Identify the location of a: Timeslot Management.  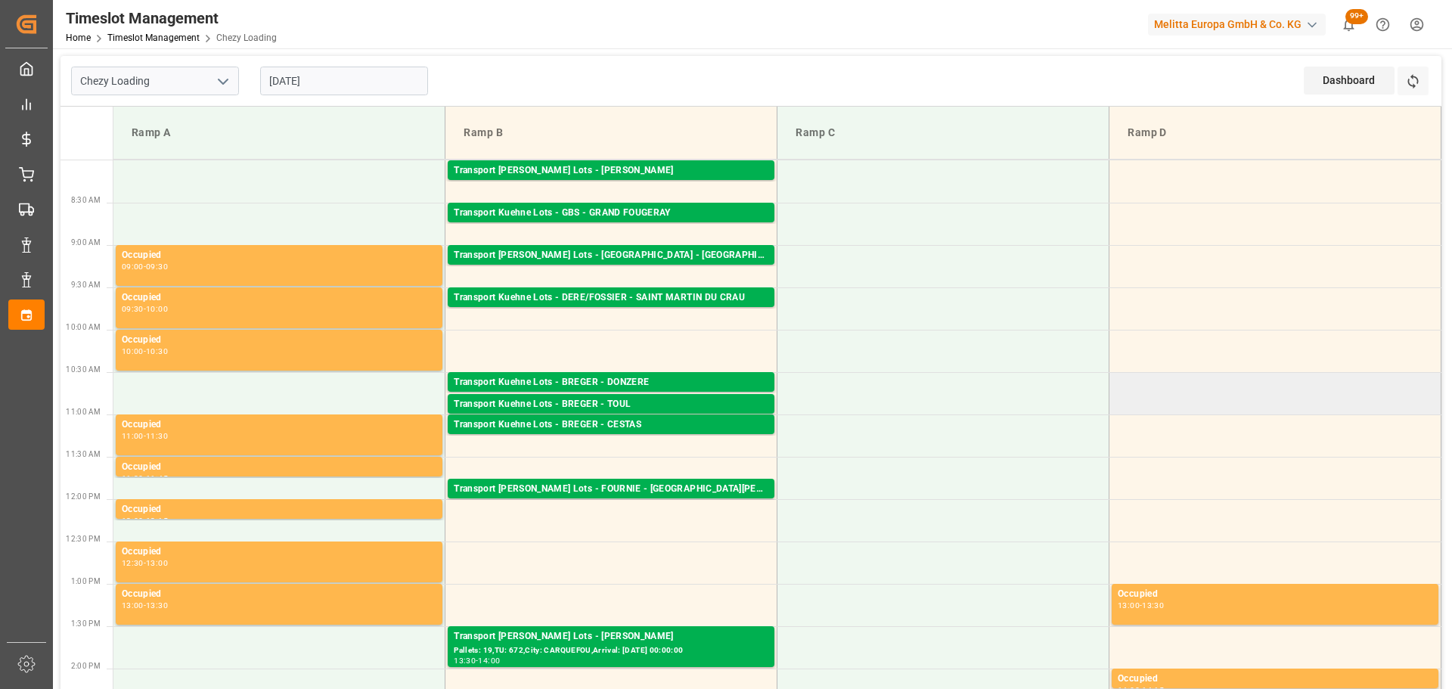
(153, 38).